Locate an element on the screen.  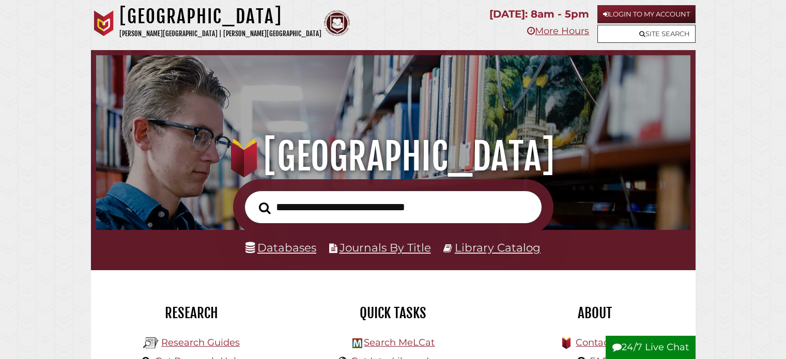
a: Login to My Account is located at coordinates (646, 14).